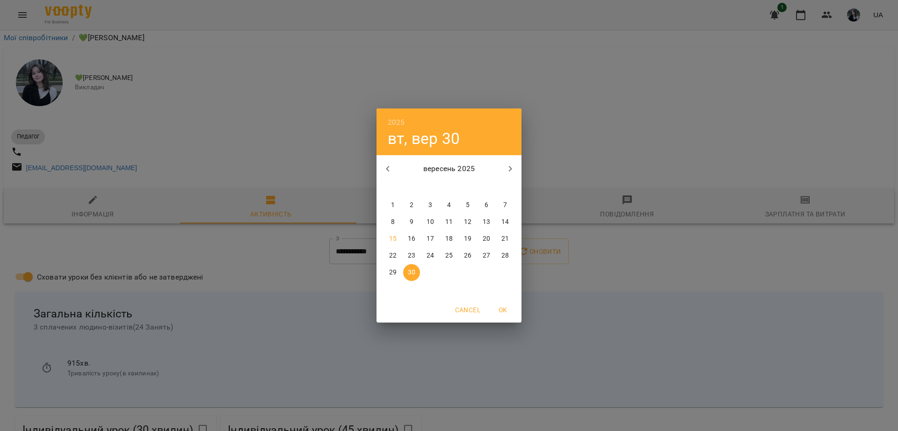 The image size is (898, 431). Describe the element at coordinates (393, 205) in the screenshot. I see `button: 1` at that location.